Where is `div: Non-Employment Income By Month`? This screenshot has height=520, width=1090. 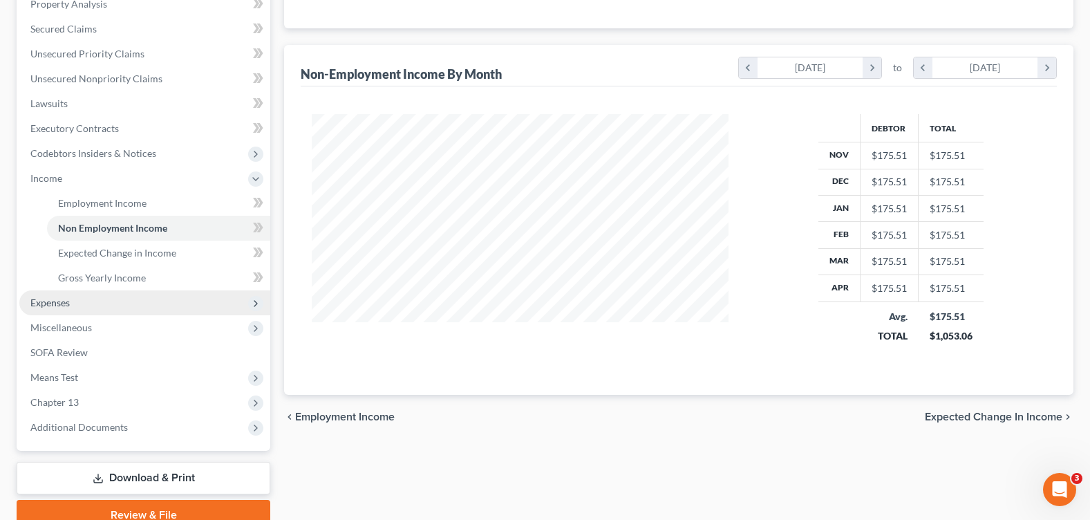
div: Non-Employment Income By Month is located at coordinates (401, 74).